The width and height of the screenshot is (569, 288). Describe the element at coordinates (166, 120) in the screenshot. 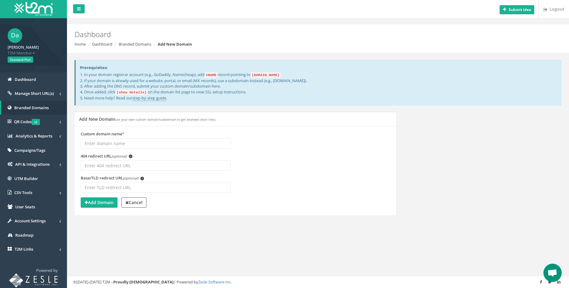

I see `small: use your own custom domain/subdomain to get branded short links.` at that location.